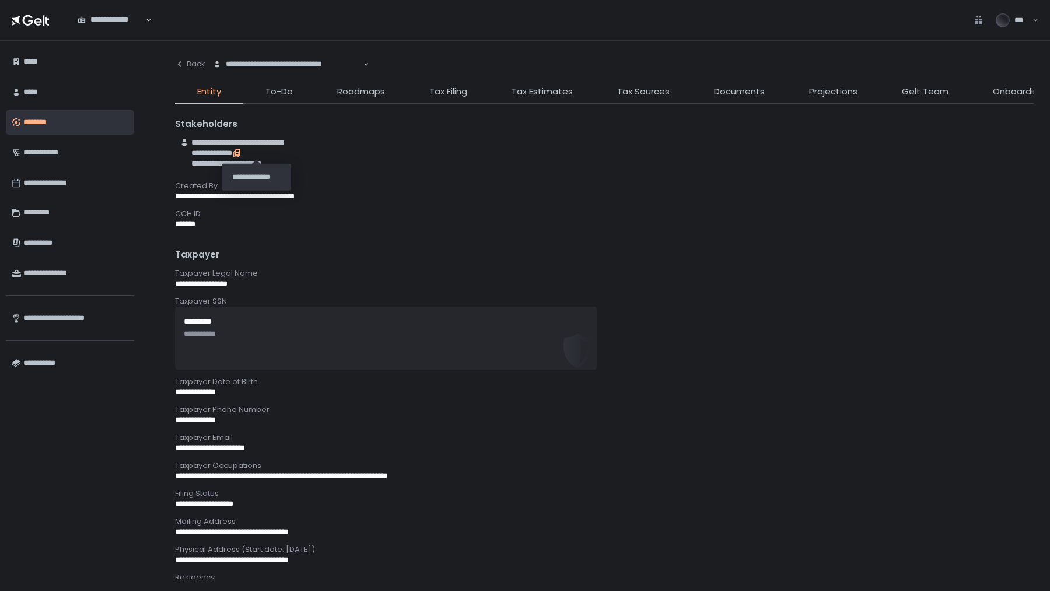 Image resolution: width=1050 pixels, height=591 pixels. What do you see at coordinates (604, 124) in the screenshot?
I see `div: Stakeholders` at bounding box center [604, 124].